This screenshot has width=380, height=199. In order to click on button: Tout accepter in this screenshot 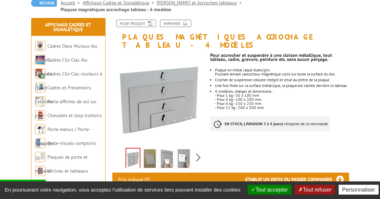, I will do `click(270, 190)`.